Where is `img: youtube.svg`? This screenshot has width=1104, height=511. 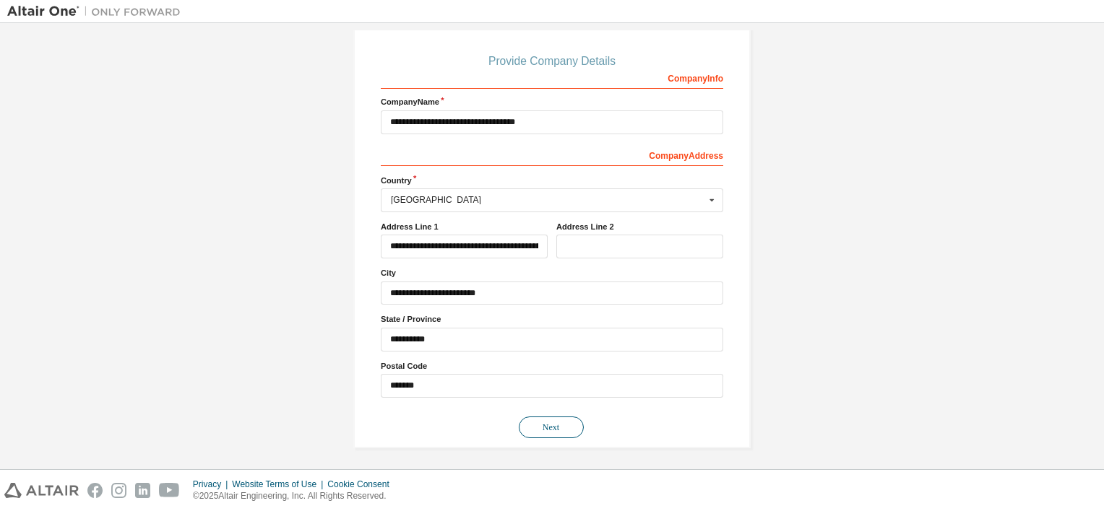 img: youtube.svg is located at coordinates (169, 491).